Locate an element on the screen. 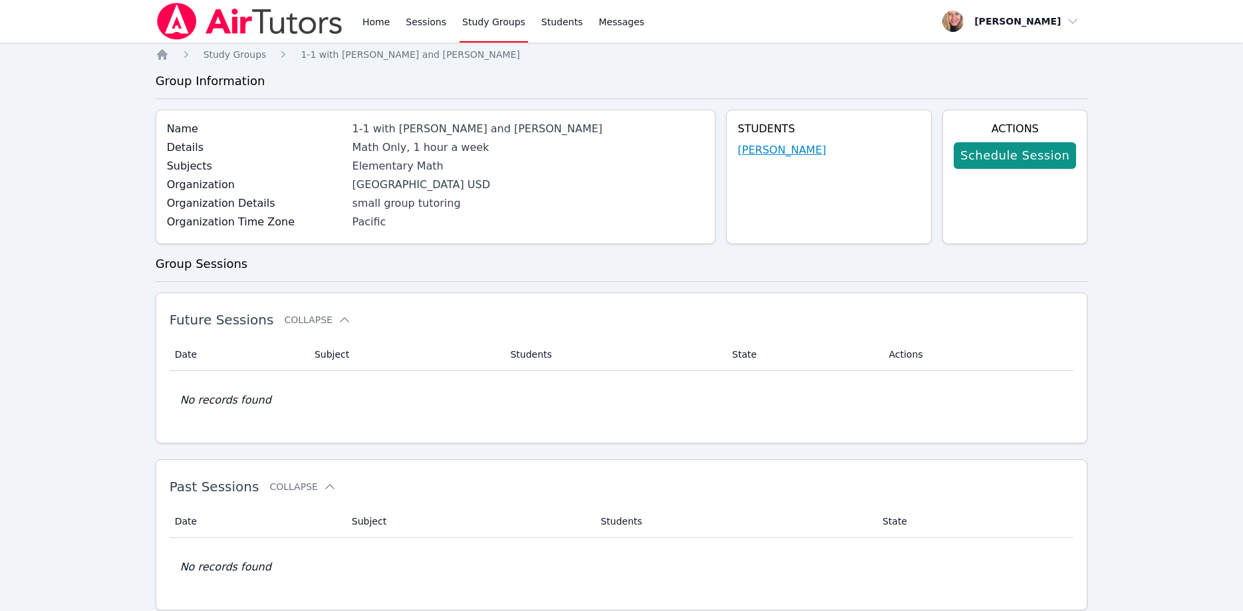 This screenshot has width=1243, height=611. span: Past Sessions is located at coordinates (214, 487).